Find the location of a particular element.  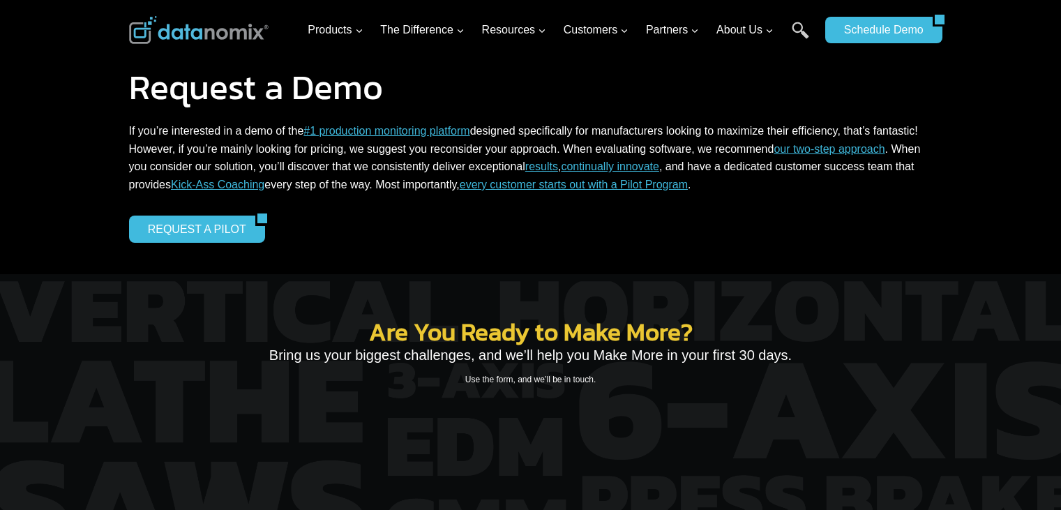

p: Bring us your biggest challenges, and we’ll help you Make More in your first 30 days. is located at coordinates (531, 355).